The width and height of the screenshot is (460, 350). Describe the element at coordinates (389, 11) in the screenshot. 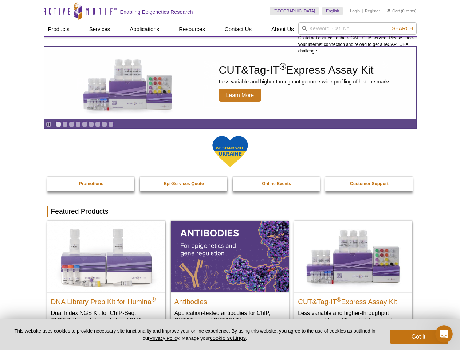

I see `img: Your Cart` at that location.